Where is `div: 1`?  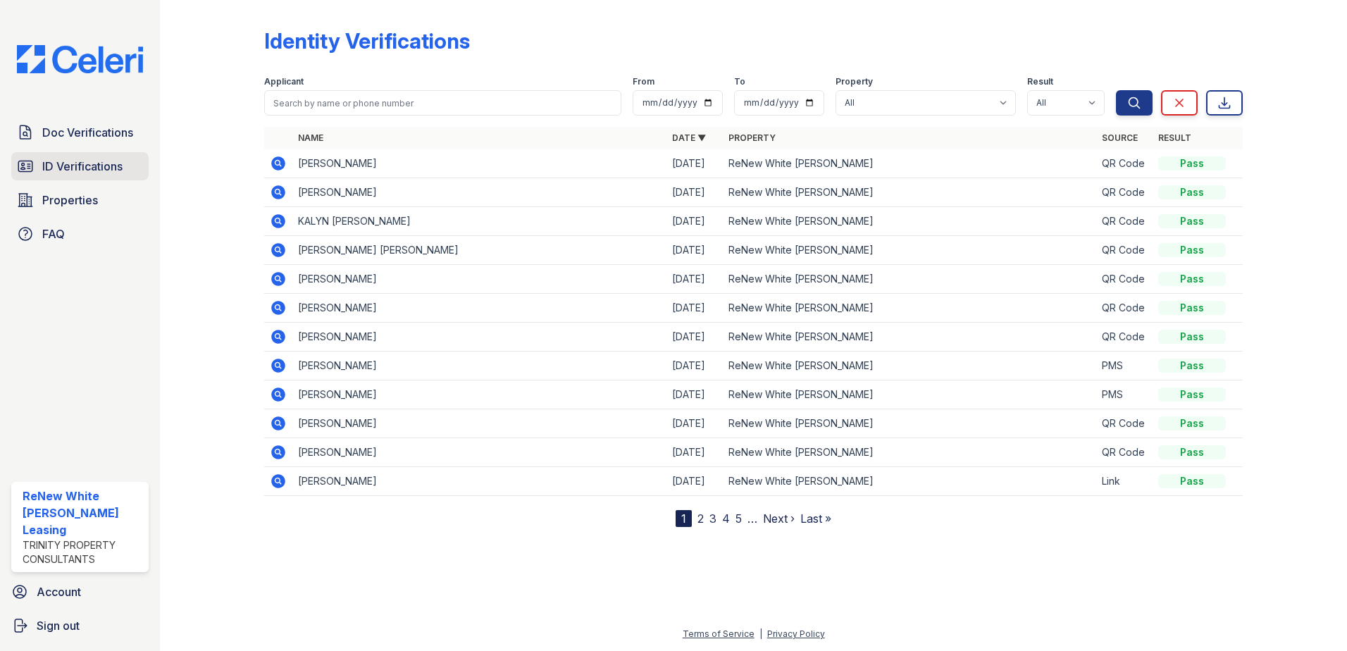 div: 1 is located at coordinates (684, 519).